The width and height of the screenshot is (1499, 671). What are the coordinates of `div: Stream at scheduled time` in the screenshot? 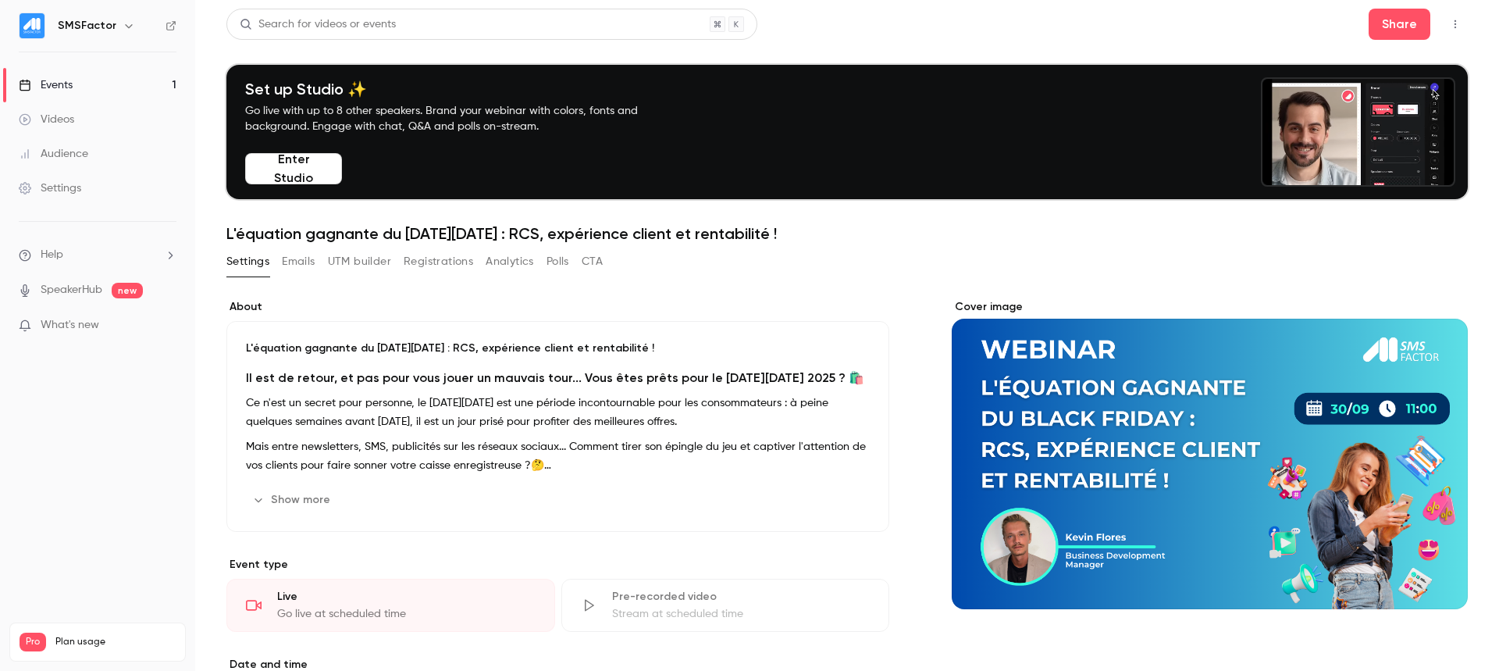 It's located at (741, 614).